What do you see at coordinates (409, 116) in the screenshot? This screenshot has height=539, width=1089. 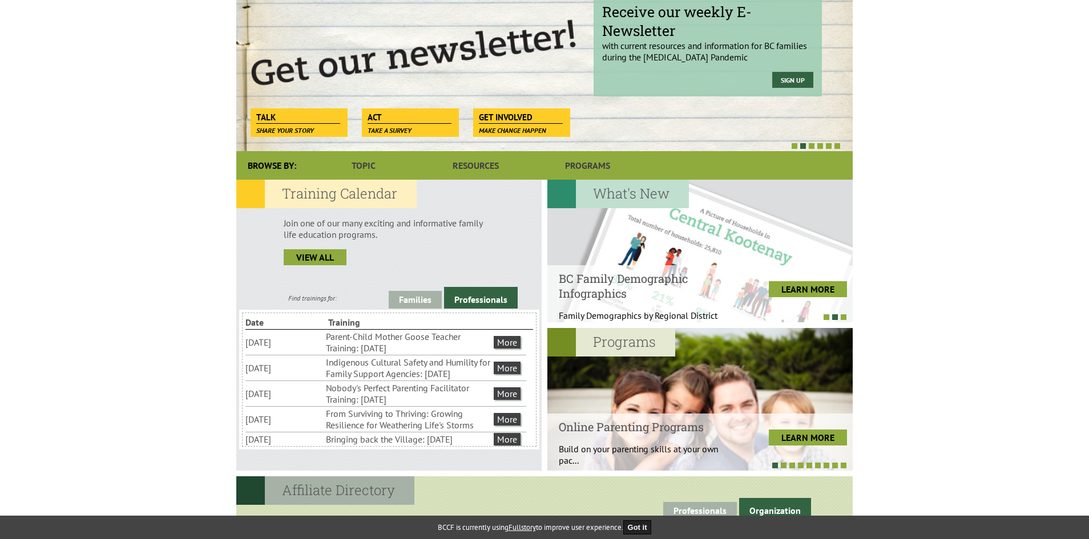 I see `a: Act Take a survey` at bounding box center [409, 116].